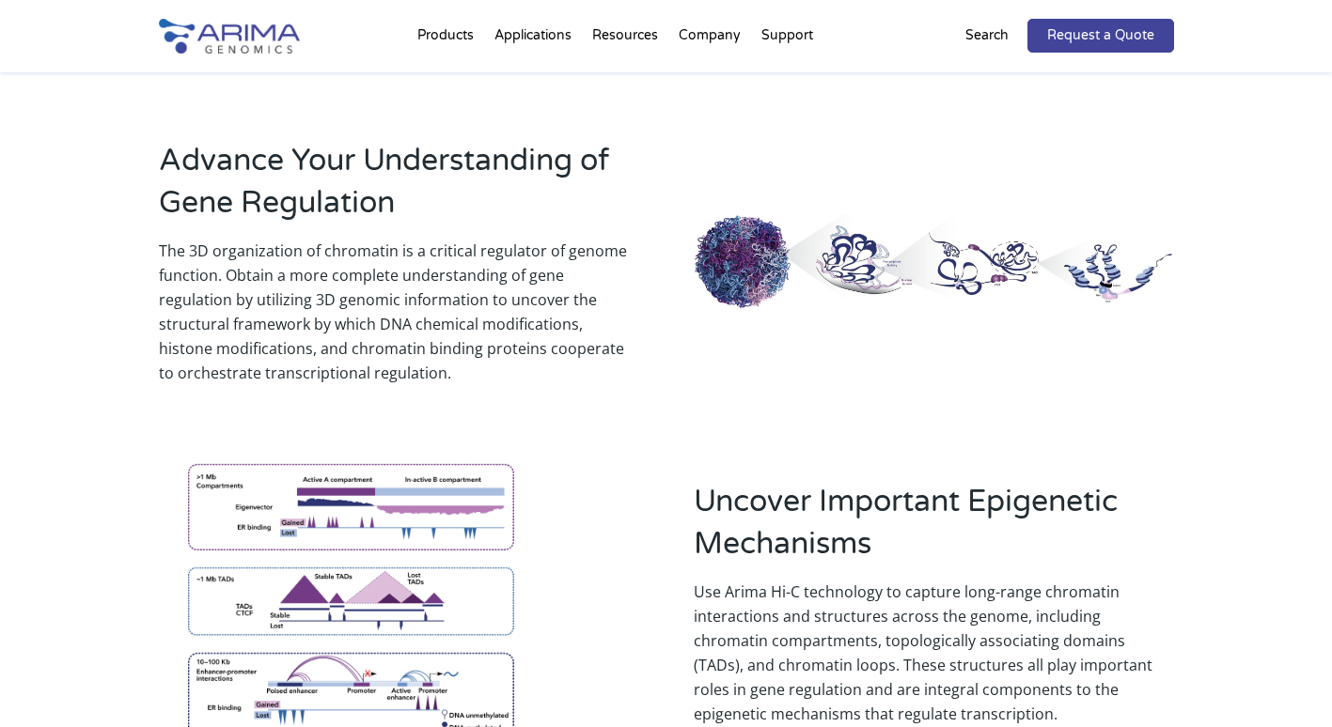 This screenshot has width=1332, height=727. I want to click on img: Epigenetics, so click(933, 262).